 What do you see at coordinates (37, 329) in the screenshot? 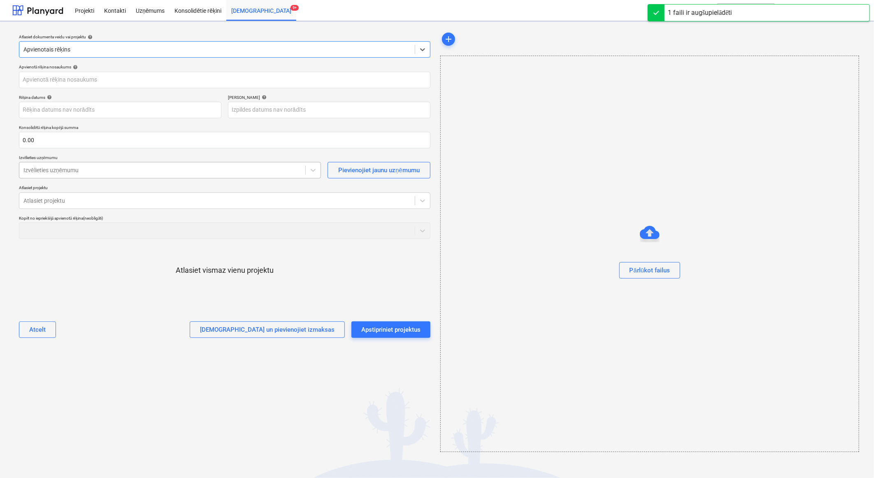
I see `div: Atcelt` at bounding box center [37, 329].